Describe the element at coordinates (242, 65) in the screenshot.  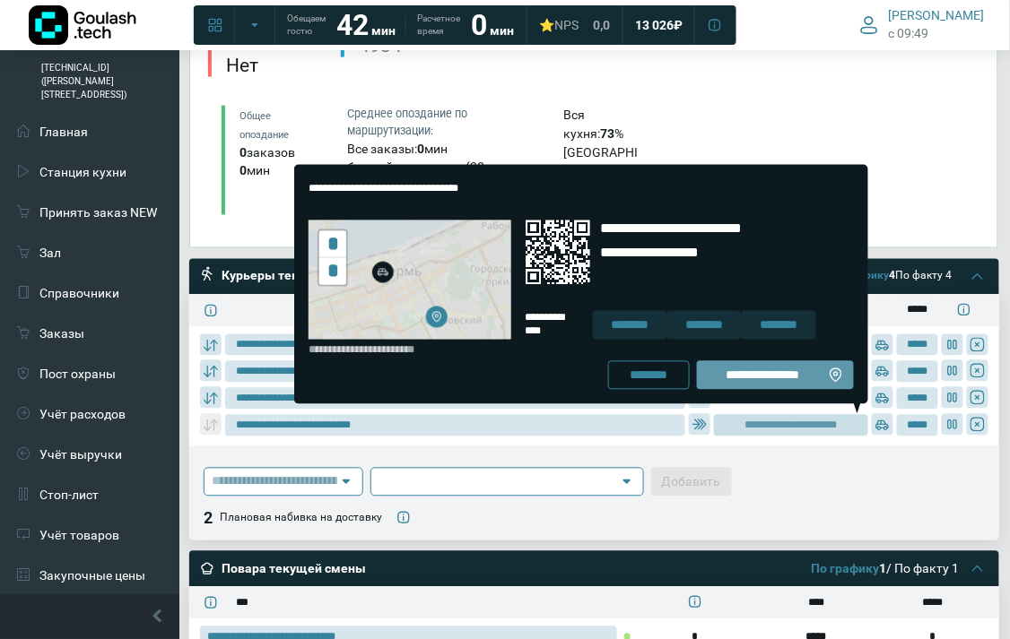
I see `strong: Нет` at that location.